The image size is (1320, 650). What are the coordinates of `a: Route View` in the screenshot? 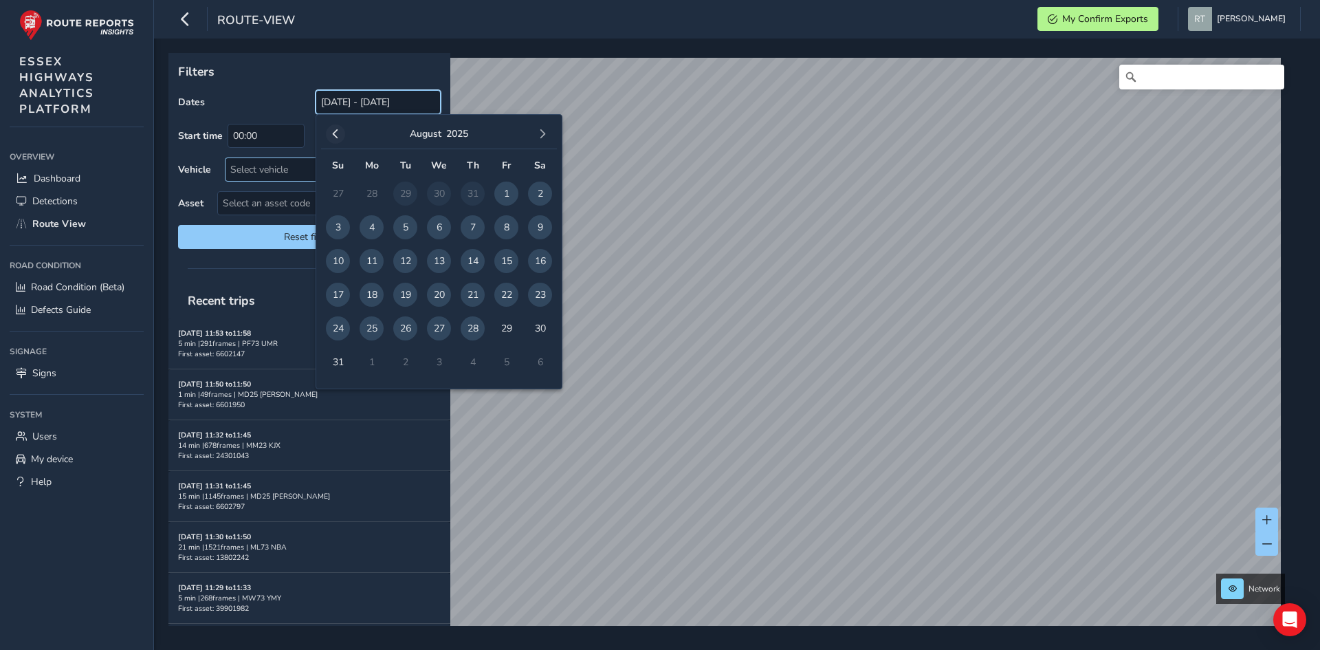 It's located at (76, 223).